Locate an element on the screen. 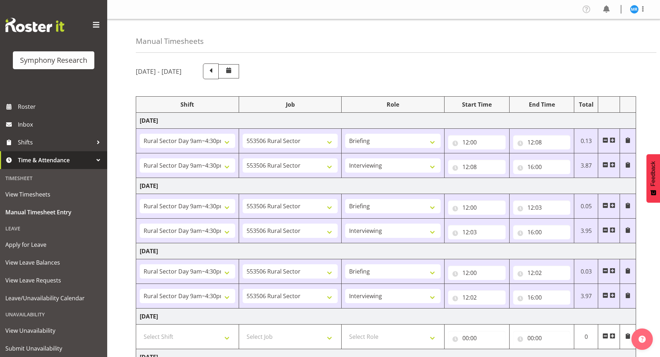 Image resolution: width=660 pixels, height=357 pixels. span: Manual Timesheet Entry is located at coordinates (54, 212).